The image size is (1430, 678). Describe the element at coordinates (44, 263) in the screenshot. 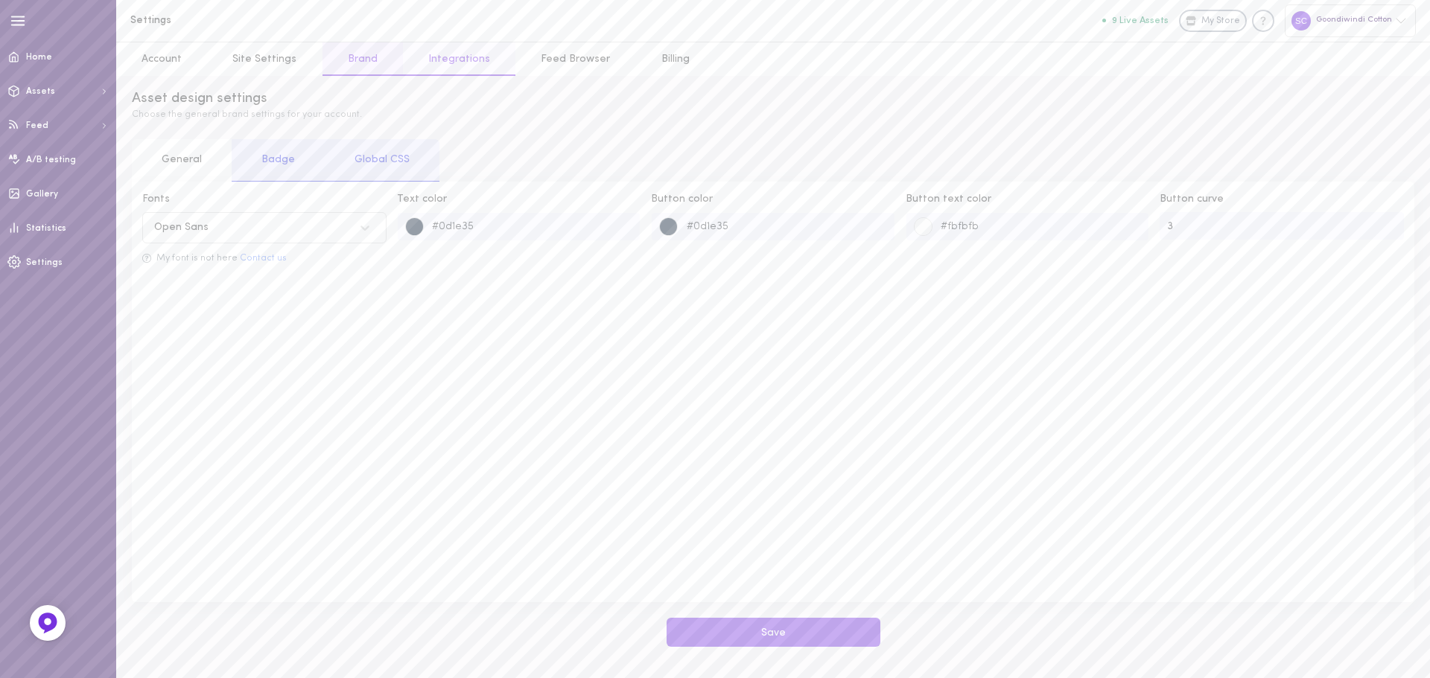

I see `span: Settings` at that location.